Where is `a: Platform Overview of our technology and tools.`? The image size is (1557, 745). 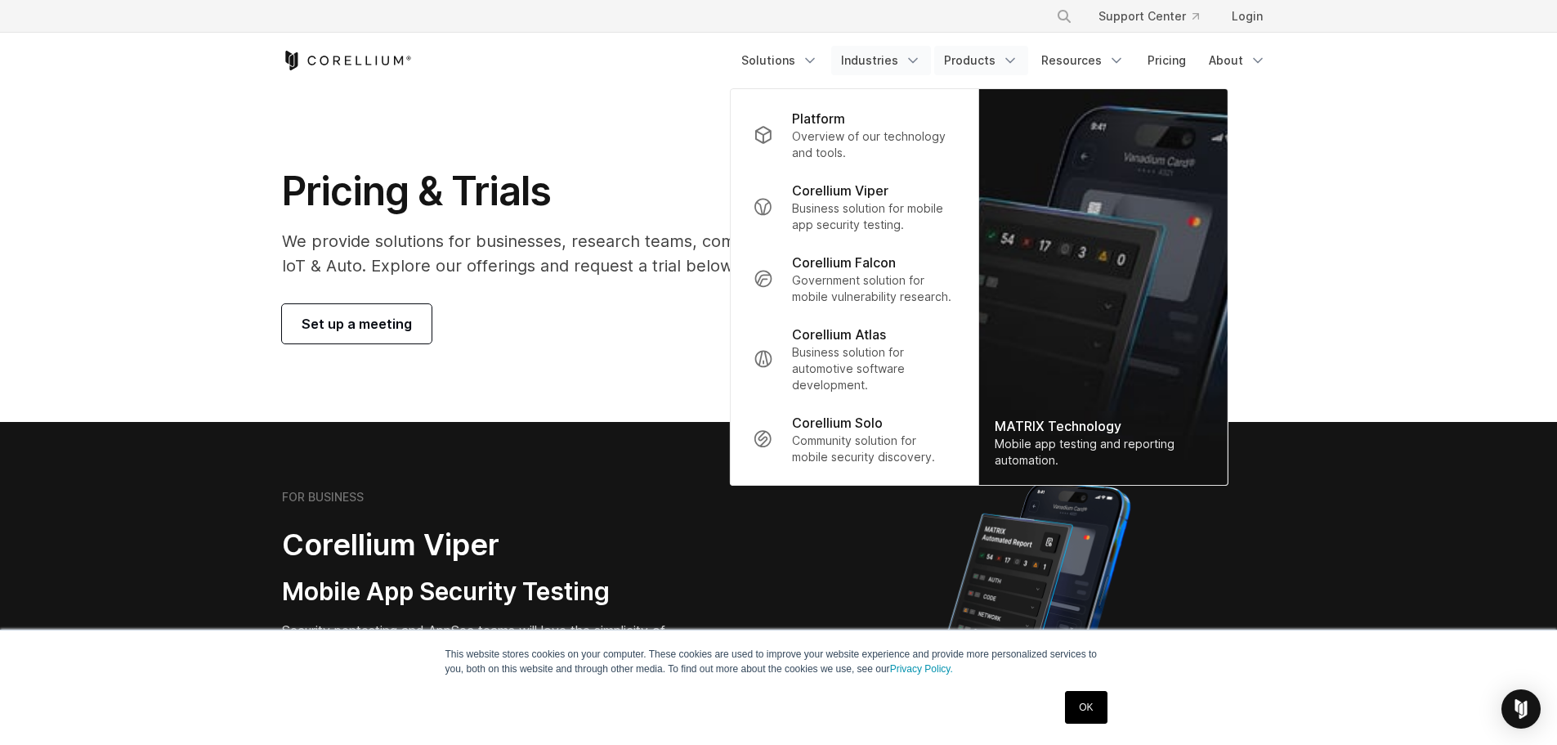 a: Platform Overview of our technology and tools. is located at coordinates (853, 135).